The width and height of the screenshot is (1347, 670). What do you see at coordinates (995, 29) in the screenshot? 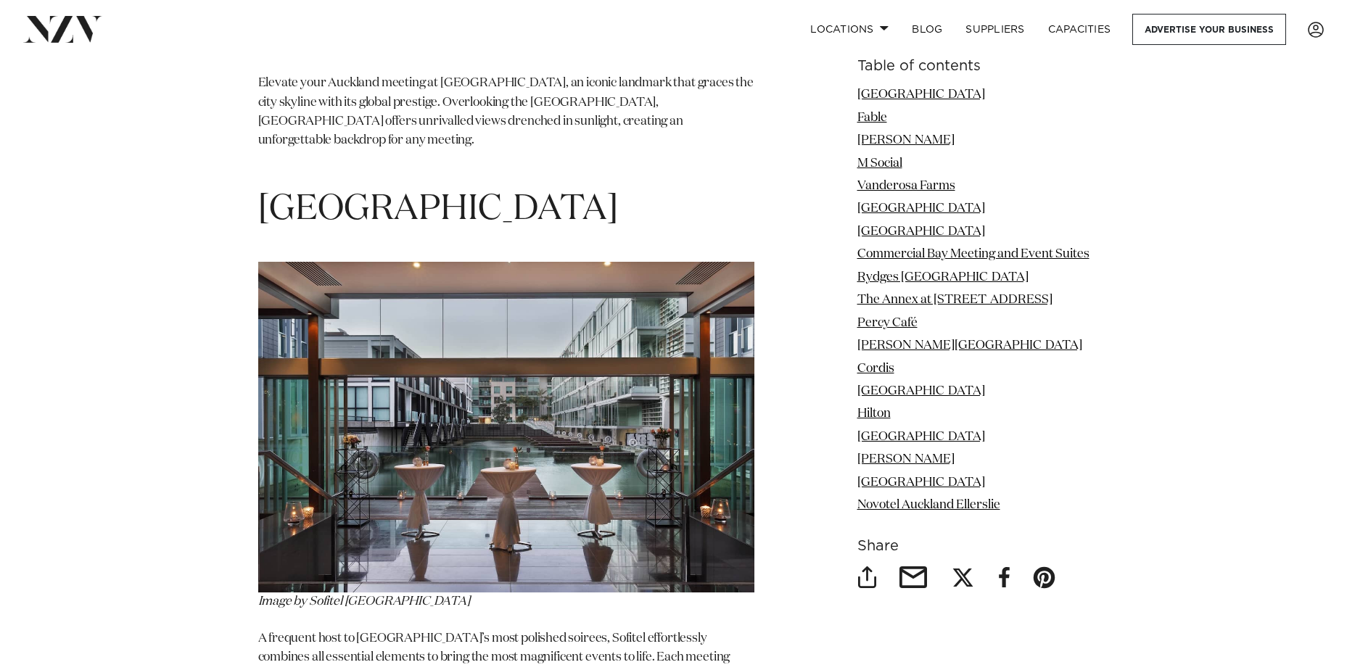
I see `a: SUPPLIERS` at bounding box center [995, 29].